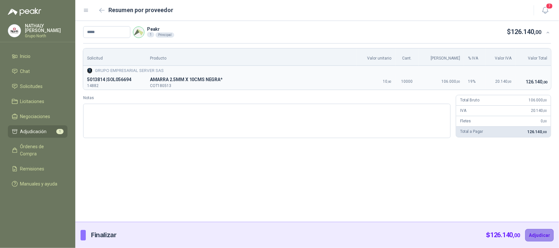  Describe the element at coordinates (38, 150) in the screenshot. I see `a: Órdenes de Compra` at that location.